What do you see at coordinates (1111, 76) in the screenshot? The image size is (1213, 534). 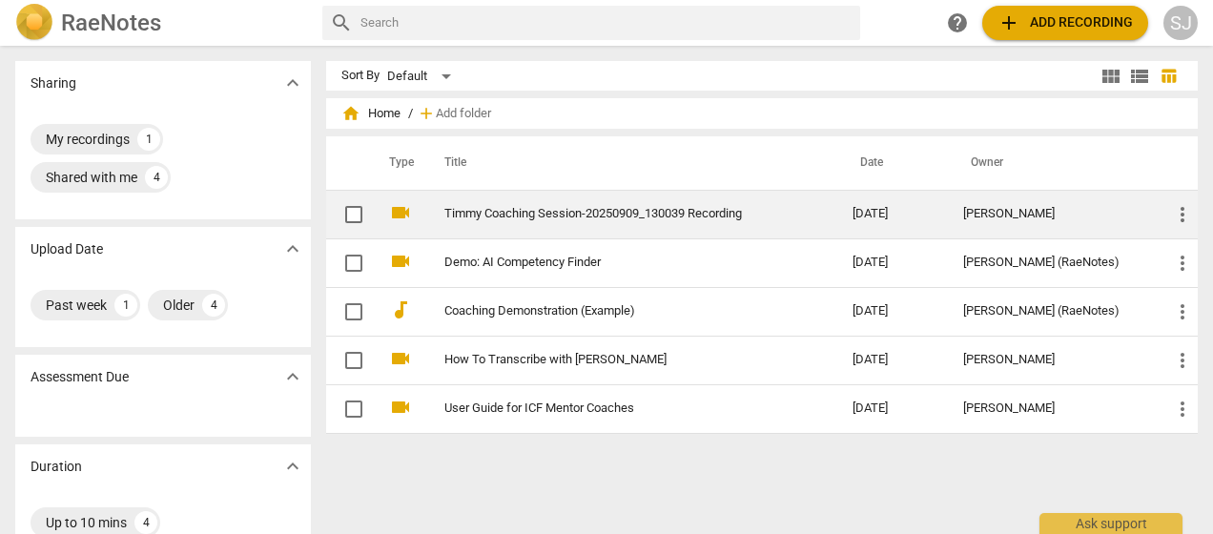 I see `button: Tile view` at bounding box center [1111, 76].